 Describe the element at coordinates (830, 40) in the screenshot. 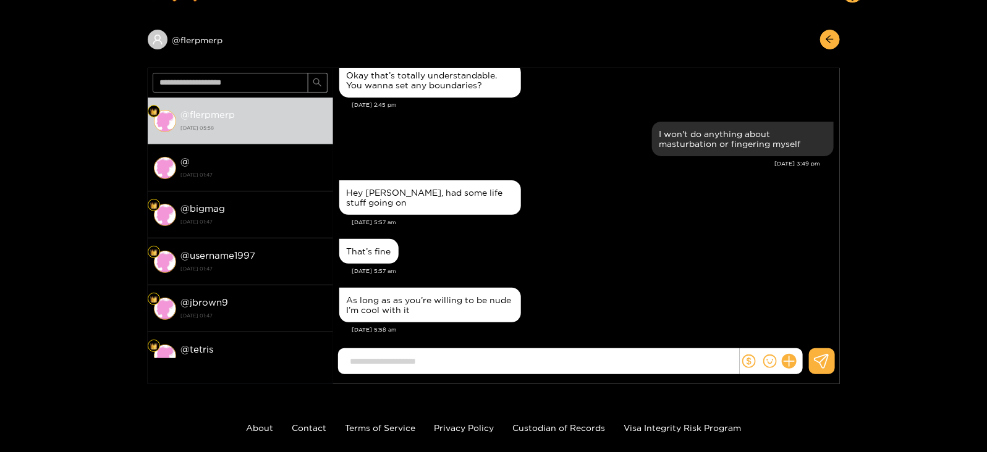

I see `button: arrow-left` at that location.